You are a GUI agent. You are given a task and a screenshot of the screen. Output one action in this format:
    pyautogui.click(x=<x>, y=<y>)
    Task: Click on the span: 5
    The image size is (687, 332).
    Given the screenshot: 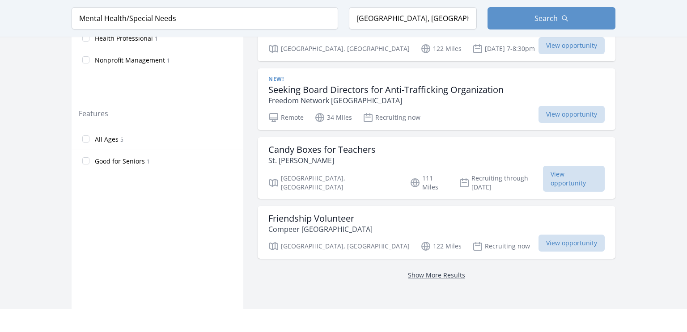 What is the action you would take?
    pyautogui.click(x=122, y=140)
    